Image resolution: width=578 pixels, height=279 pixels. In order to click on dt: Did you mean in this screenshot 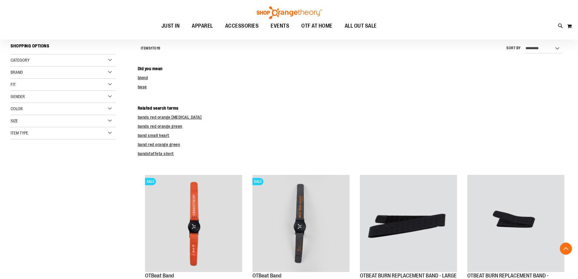, I will do `click(352, 69)`.